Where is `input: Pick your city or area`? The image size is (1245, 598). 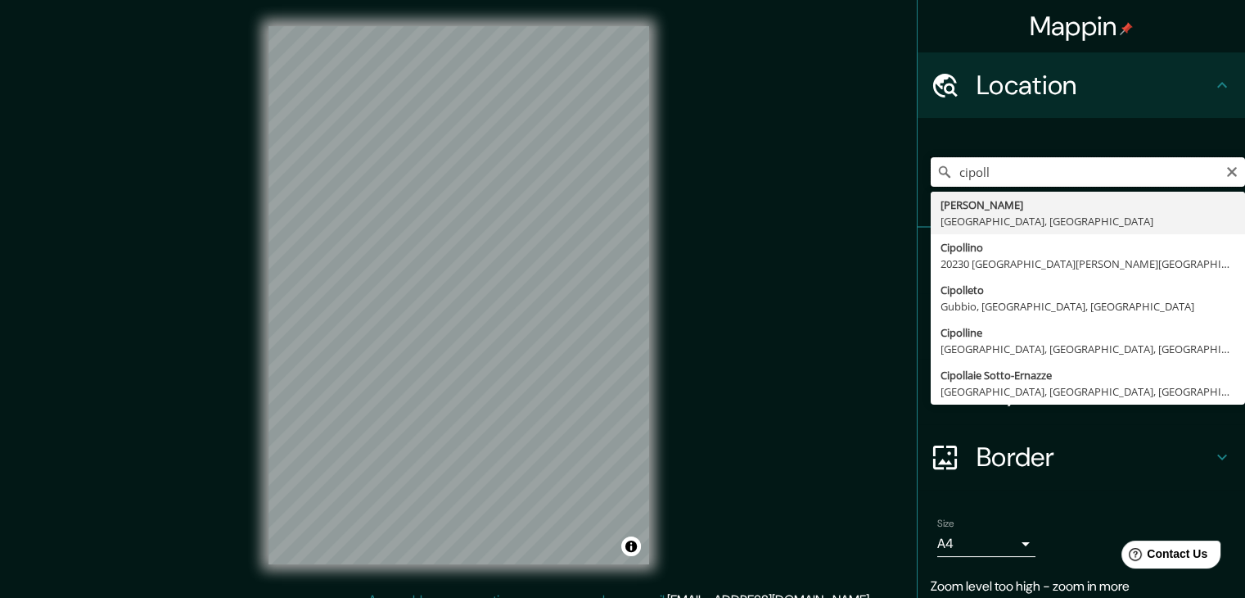 input: Pick your city or area is located at coordinates (1088, 172).